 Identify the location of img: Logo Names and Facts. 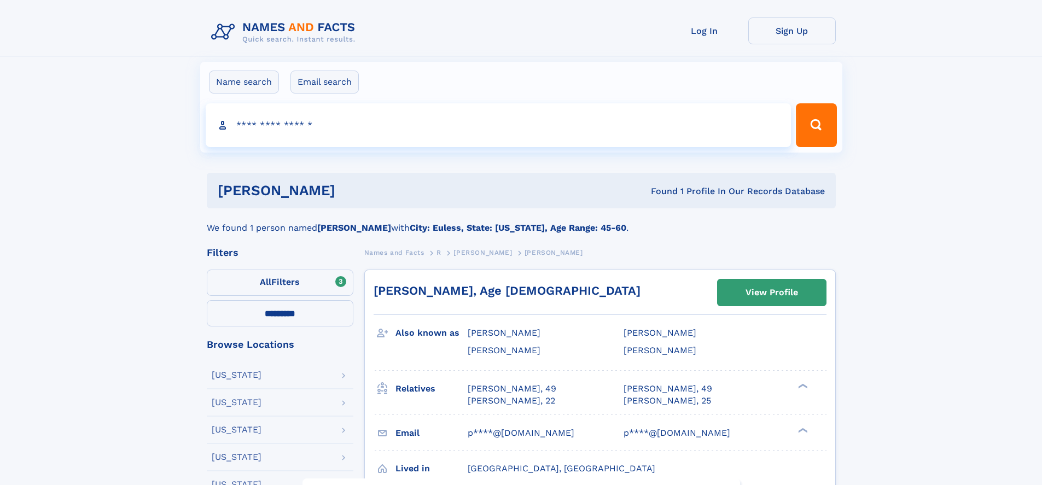
(286, 32).